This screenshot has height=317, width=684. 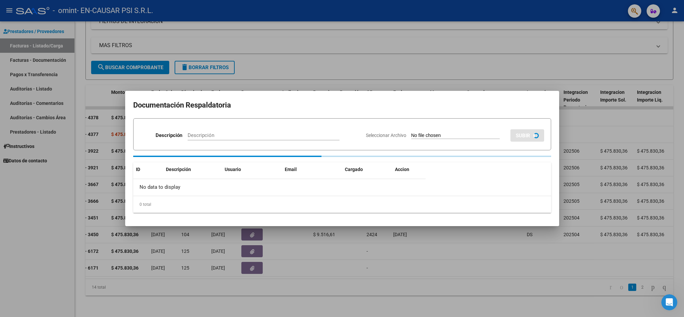 I want to click on span: Descripción, so click(x=178, y=169).